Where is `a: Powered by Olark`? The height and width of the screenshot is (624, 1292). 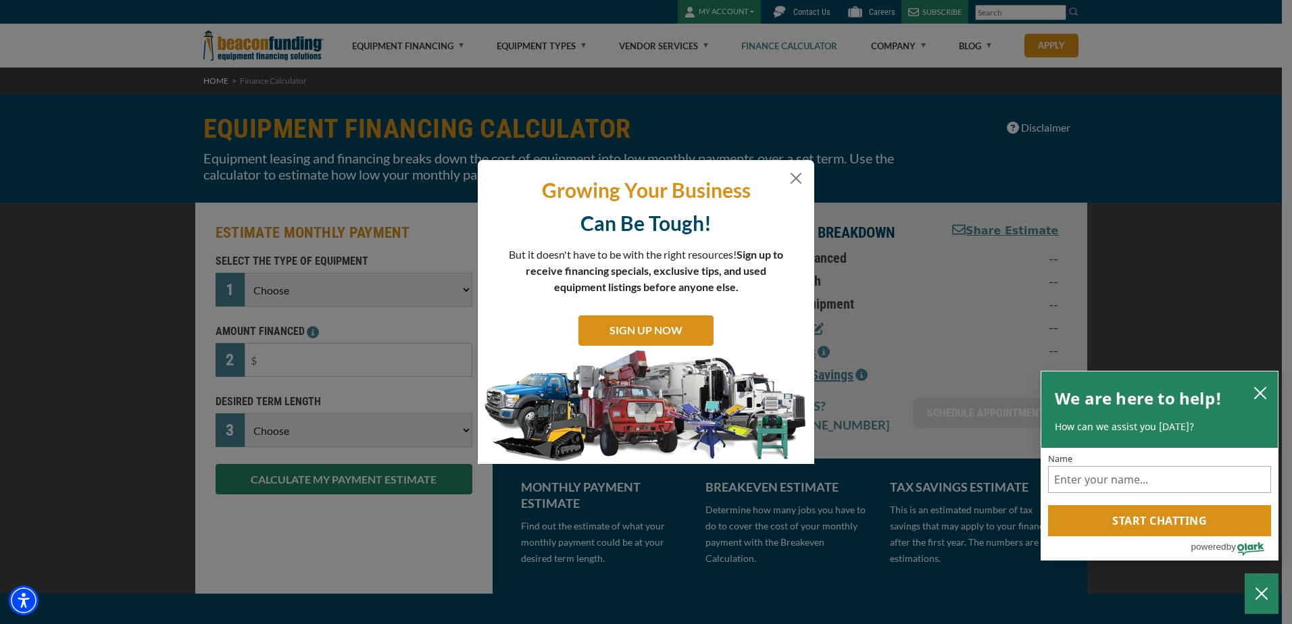 a: Powered by Olark is located at coordinates (1234, 549).